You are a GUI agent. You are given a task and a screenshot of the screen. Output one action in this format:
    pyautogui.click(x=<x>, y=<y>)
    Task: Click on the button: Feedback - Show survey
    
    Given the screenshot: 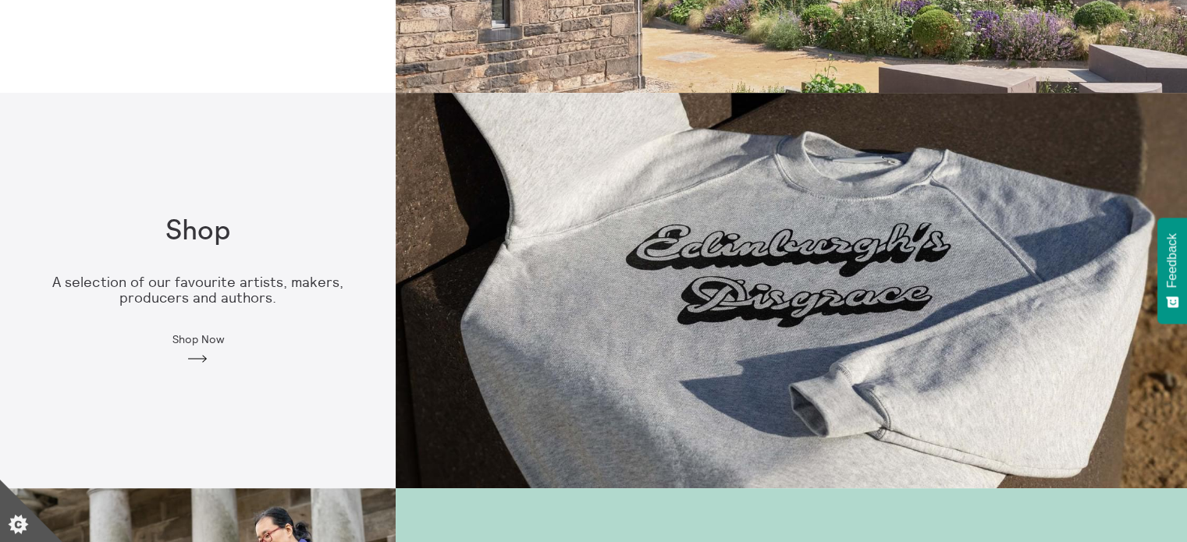 What is the action you would take?
    pyautogui.click(x=1172, y=271)
    